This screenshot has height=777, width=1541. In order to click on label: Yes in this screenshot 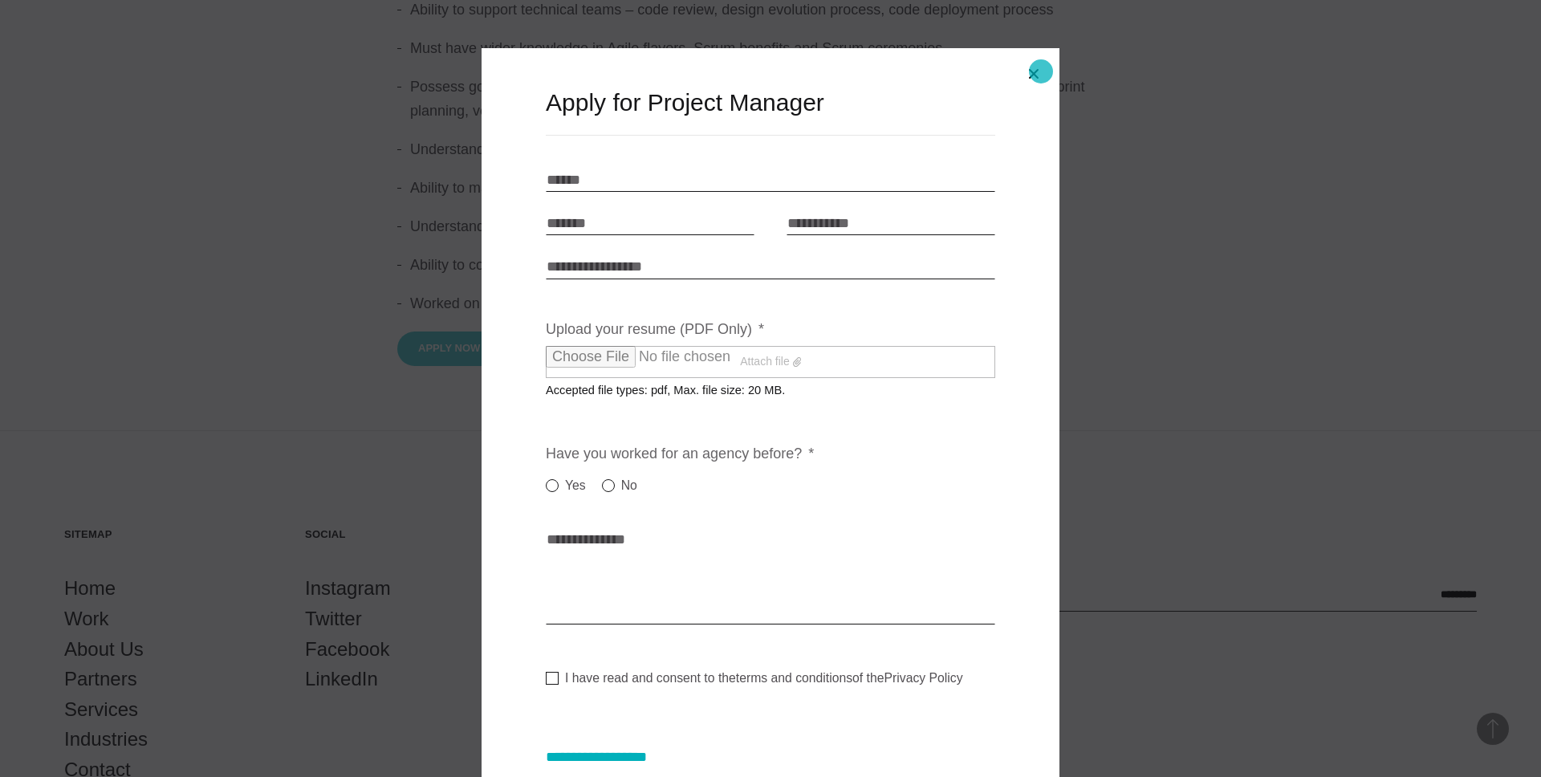, I will do `click(566, 486)`.